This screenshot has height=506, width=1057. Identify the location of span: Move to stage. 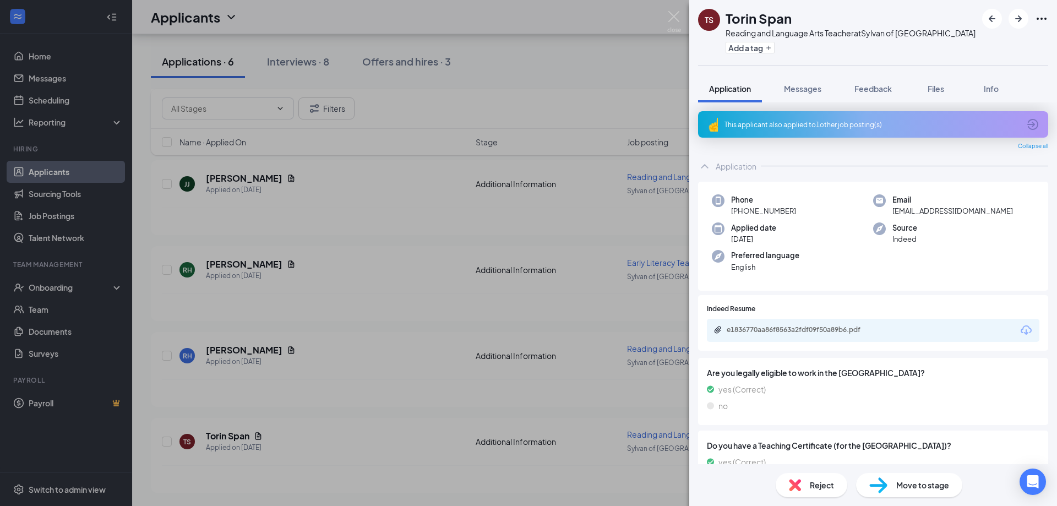
(923, 485).